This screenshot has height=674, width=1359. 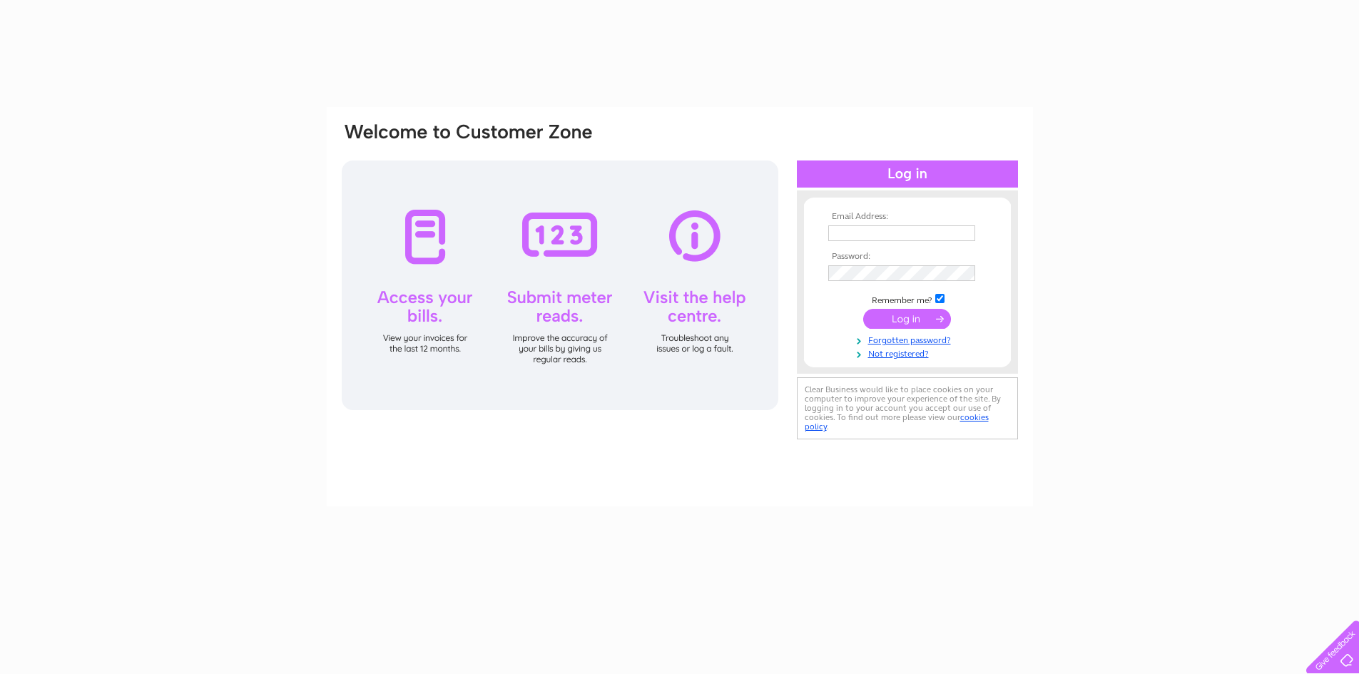 I want to click on a: cookies policy, so click(x=897, y=422).